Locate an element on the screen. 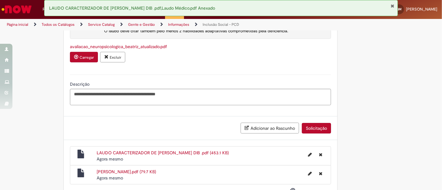 The height and width of the screenshot is (190, 442). span: O laudo deve citar também pelo menos 2 habilidades adaptativas comprometidas pela deficiência. is located at coordinates (196, 31).